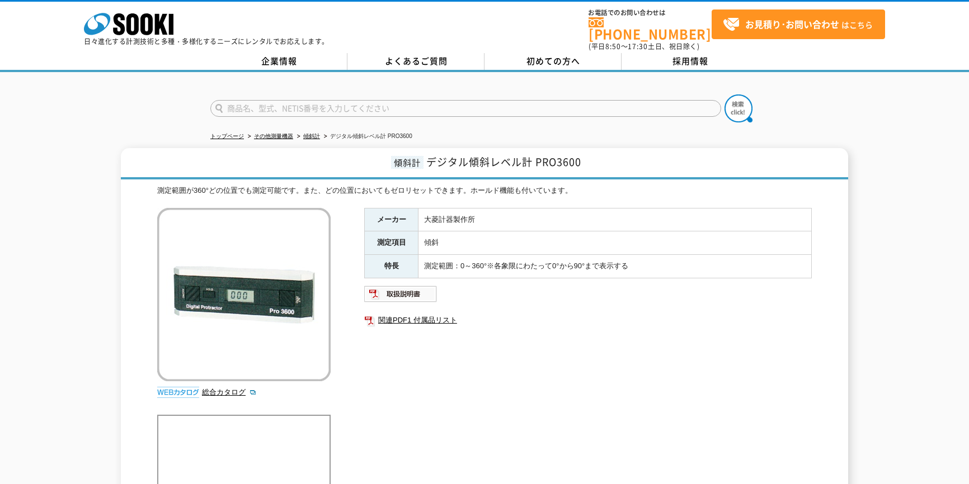 This screenshot has height=484, width=969. Describe the element at coordinates (638, 46) in the screenshot. I see `span: 17:30` at that location.